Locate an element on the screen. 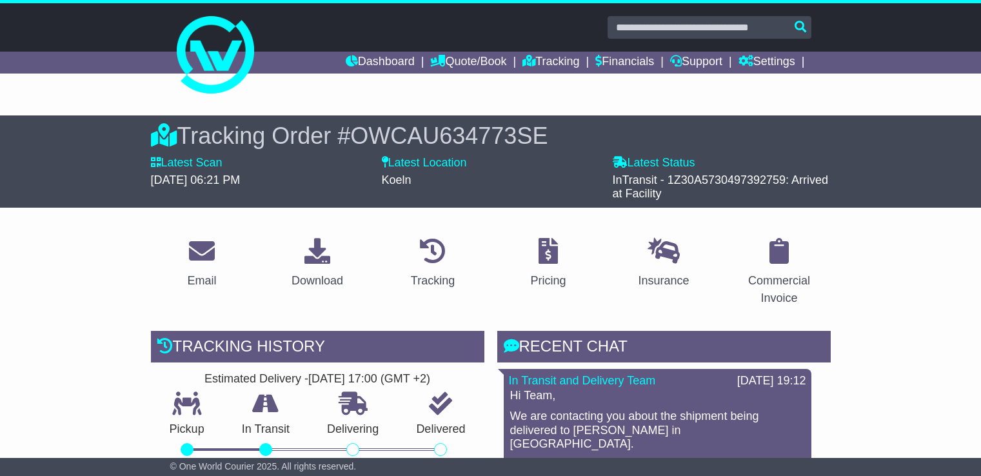  div: Email is located at coordinates (201, 281).